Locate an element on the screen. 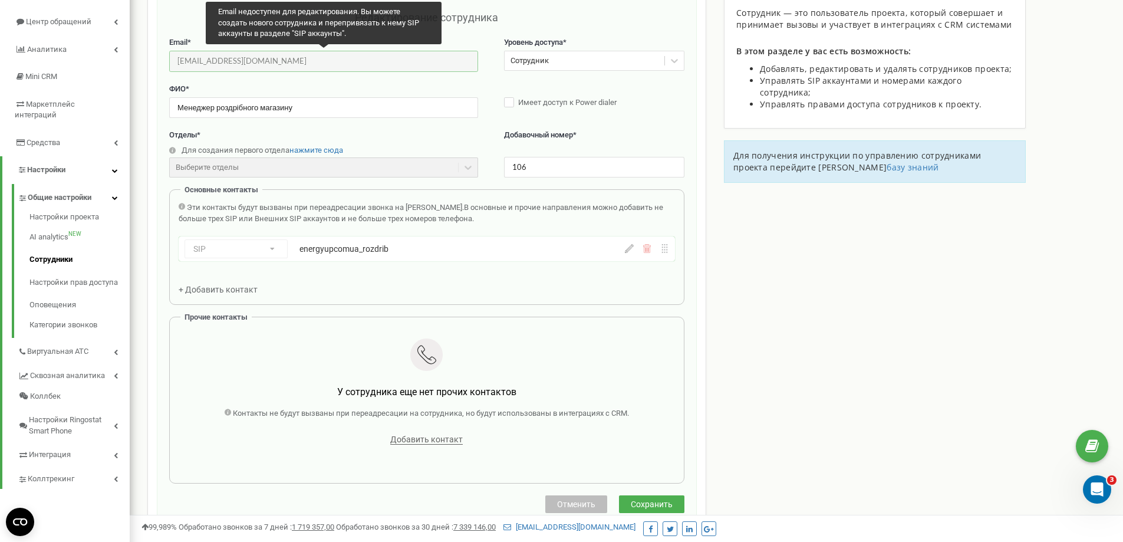  a: Виртуальная АТС is located at coordinates (74, 350).